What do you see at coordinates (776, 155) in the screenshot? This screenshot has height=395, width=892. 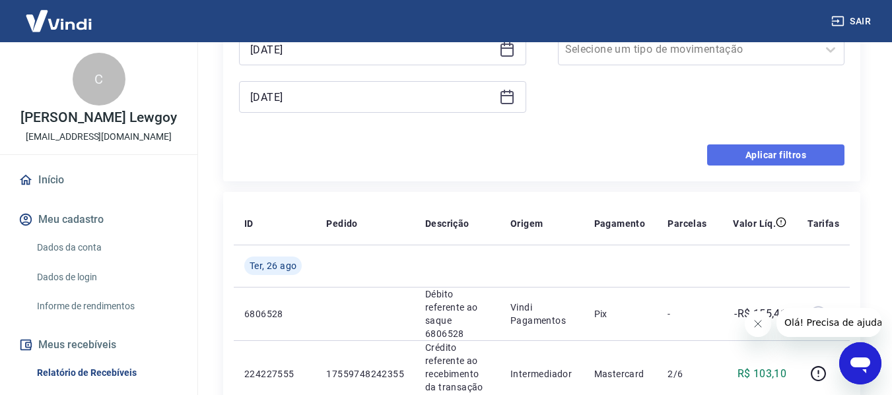 I see `button: Aplicar filtros` at bounding box center [776, 155].